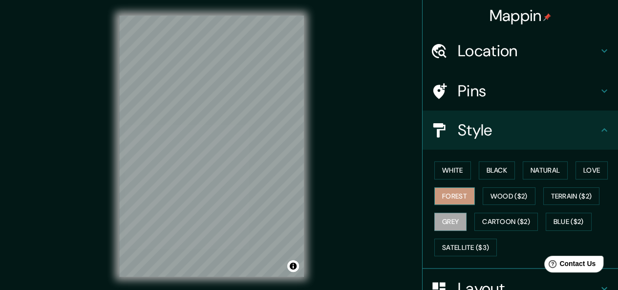 This screenshot has height=290, width=618. What do you see at coordinates (453, 170) in the screenshot?
I see `button: White` at bounding box center [453, 170].